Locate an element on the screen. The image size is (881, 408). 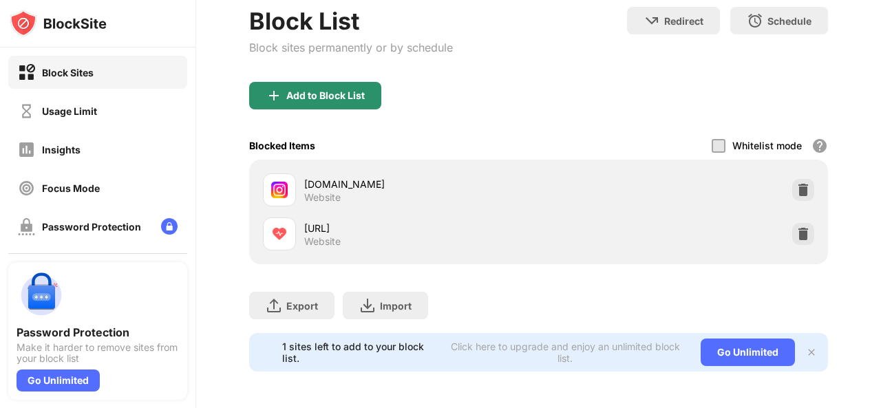
img: logo-blocksite.svg is located at coordinates (58, 23).